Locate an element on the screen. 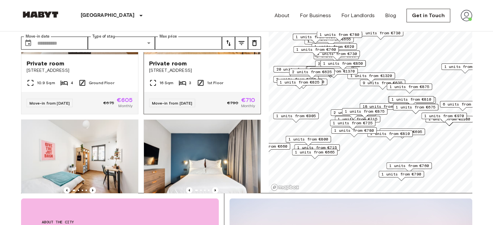 This screenshot has width=493, height=225. span: 1 units from €1370 is located at coordinates (333, 71).